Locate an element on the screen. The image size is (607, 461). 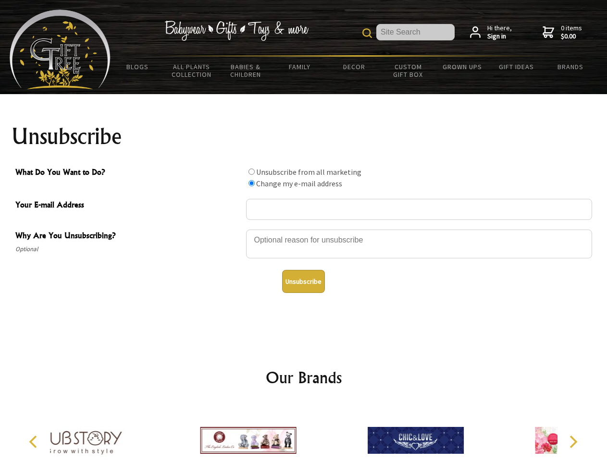
span: Why Are You Unsubscribing? is located at coordinates (128, 237).